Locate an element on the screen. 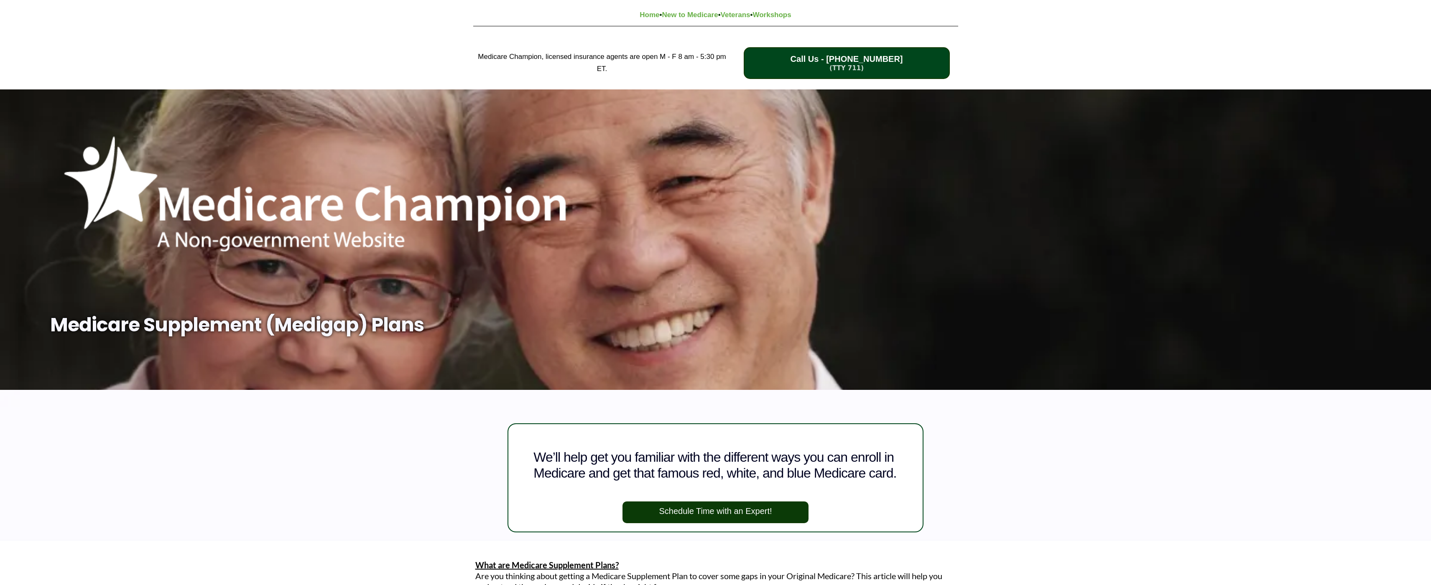  h1: We’ll help get you familiar with the different ways you can enroll in Medicare and get that famou... is located at coordinates (715, 473).